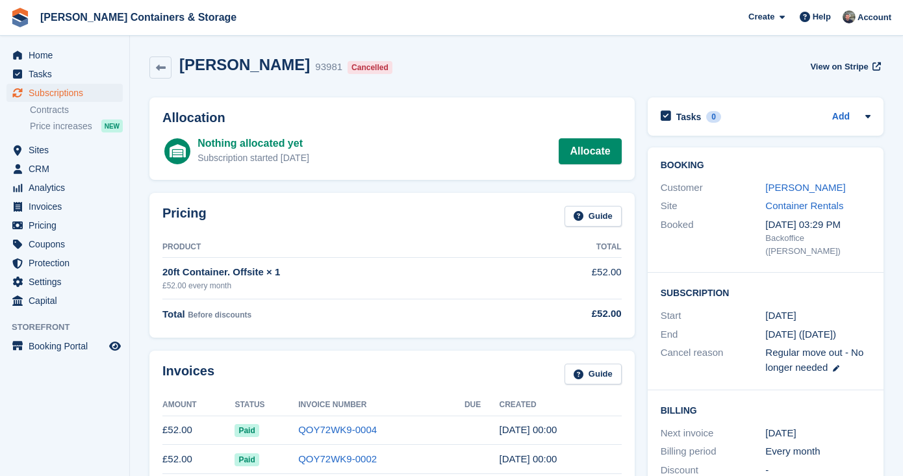  Describe the element at coordinates (369, 68) in the screenshot. I see `div: Cancelled` at that location.